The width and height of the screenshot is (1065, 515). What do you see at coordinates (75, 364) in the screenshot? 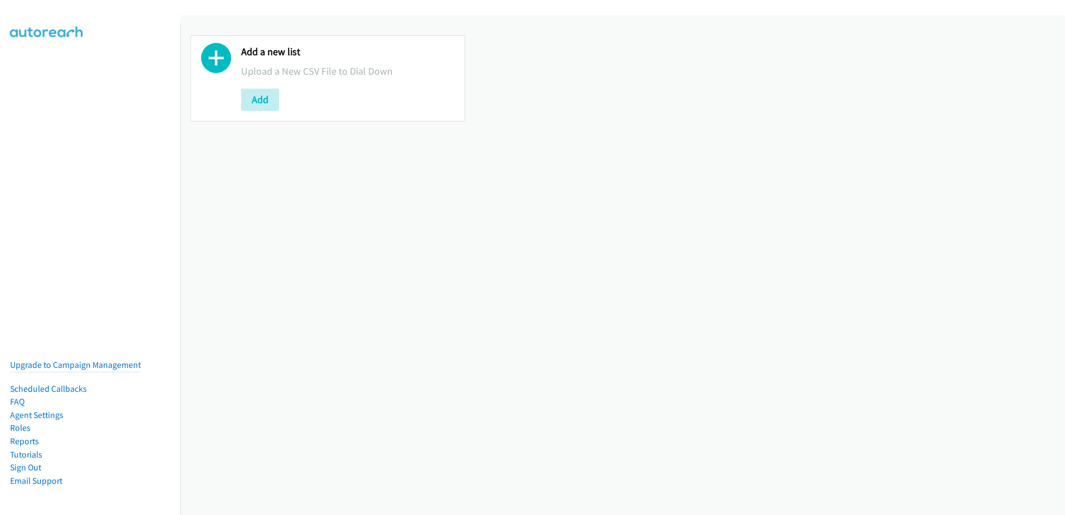
I see `a: Upgrade to Campaign Management` at bounding box center [75, 364].